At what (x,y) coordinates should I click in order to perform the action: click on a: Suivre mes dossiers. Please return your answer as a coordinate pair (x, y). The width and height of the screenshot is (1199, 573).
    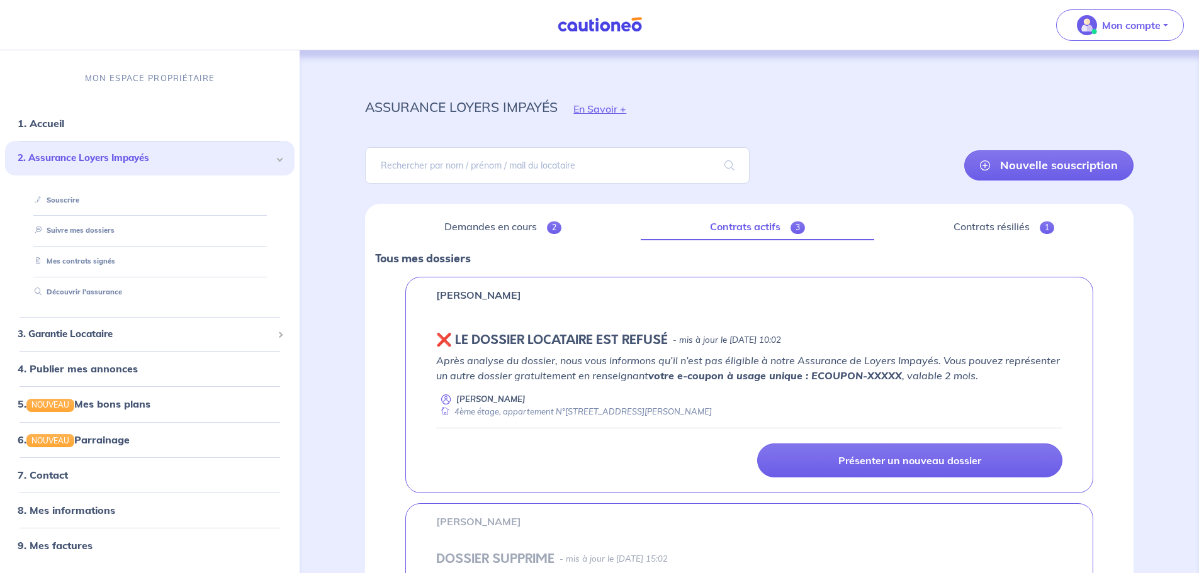
    Looking at the image, I should click on (72, 231).